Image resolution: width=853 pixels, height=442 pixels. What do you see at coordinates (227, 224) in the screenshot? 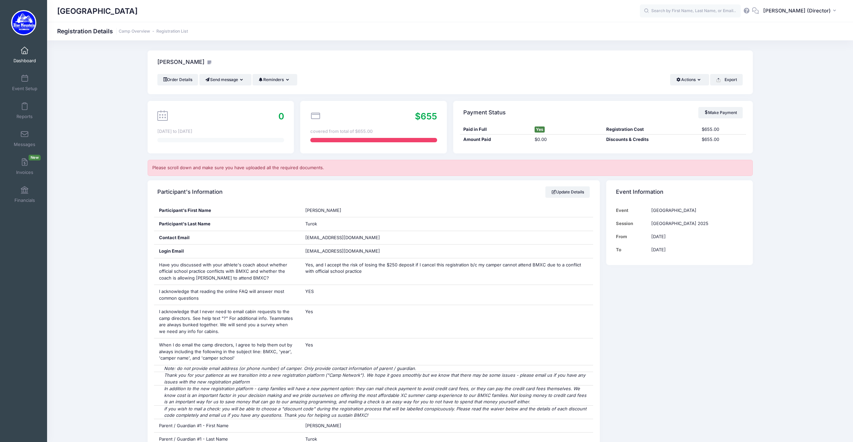
I see `div: Participant's Last Name` at bounding box center [227, 224].